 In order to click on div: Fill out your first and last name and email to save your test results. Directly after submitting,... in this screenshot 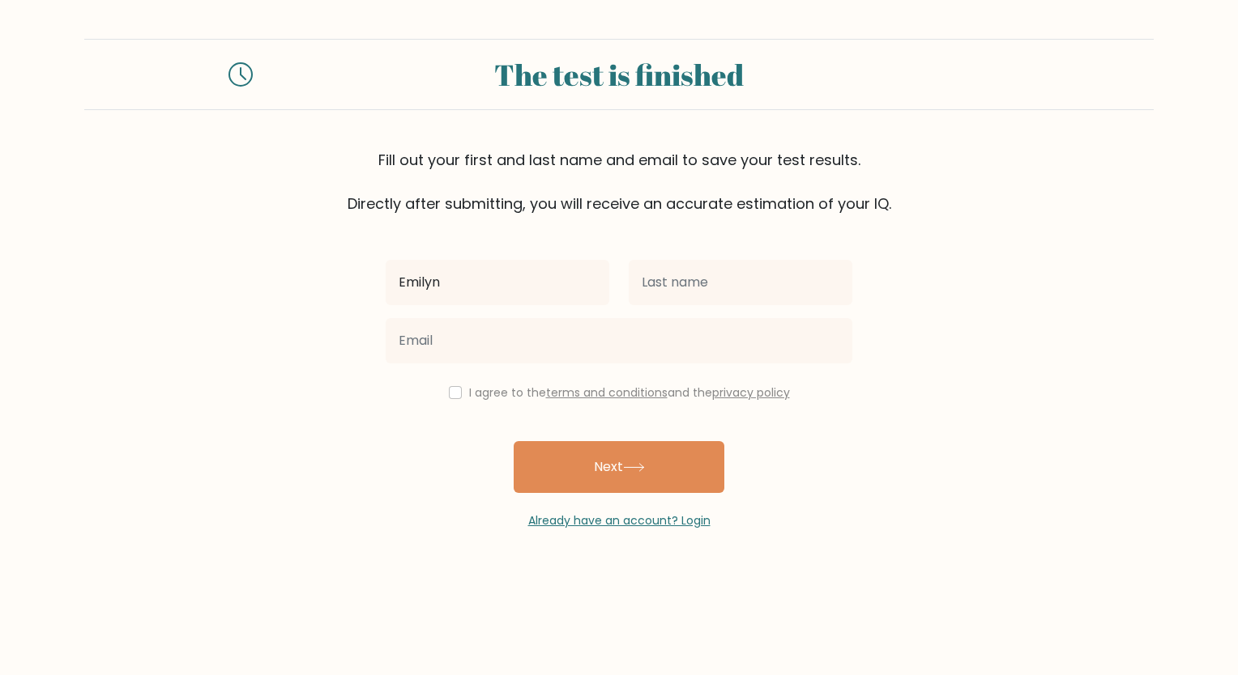, I will do `click(619, 181)`.